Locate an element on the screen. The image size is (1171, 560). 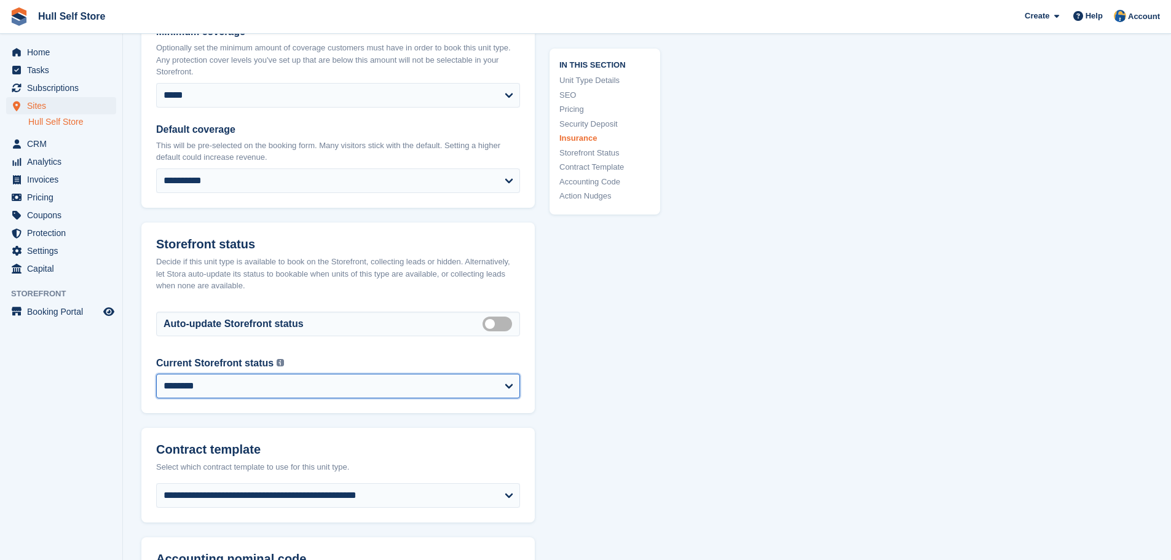
span: Coupons is located at coordinates (64, 215).